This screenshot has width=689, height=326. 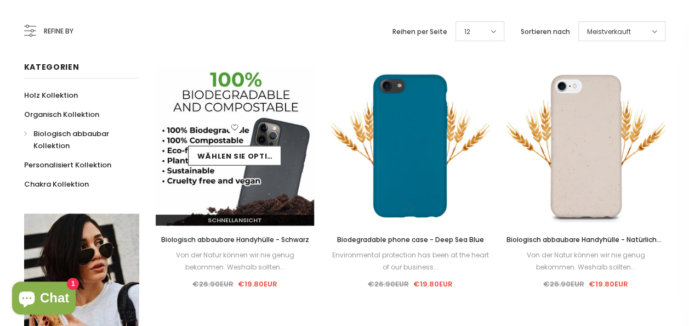 I want to click on span: Schnellansicht, so click(x=235, y=220).